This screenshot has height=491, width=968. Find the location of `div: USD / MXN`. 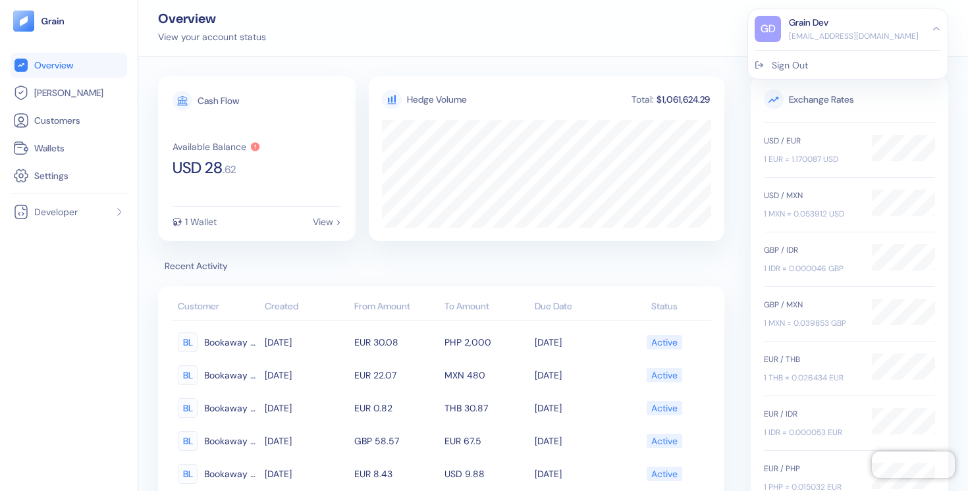

div: USD / MXN is located at coordinates (811, 196).